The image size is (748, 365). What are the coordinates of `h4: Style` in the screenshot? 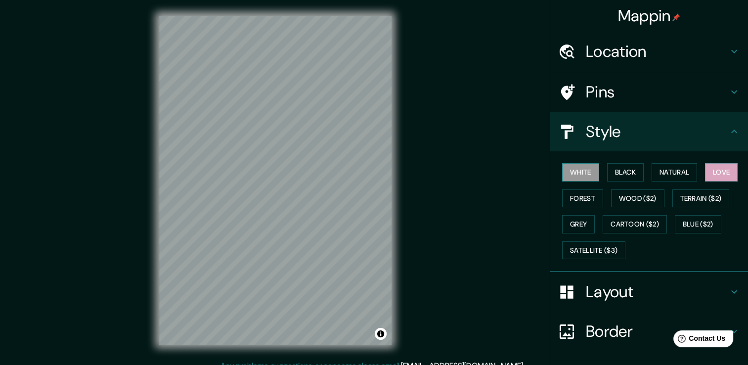 It's located at (657, 131).